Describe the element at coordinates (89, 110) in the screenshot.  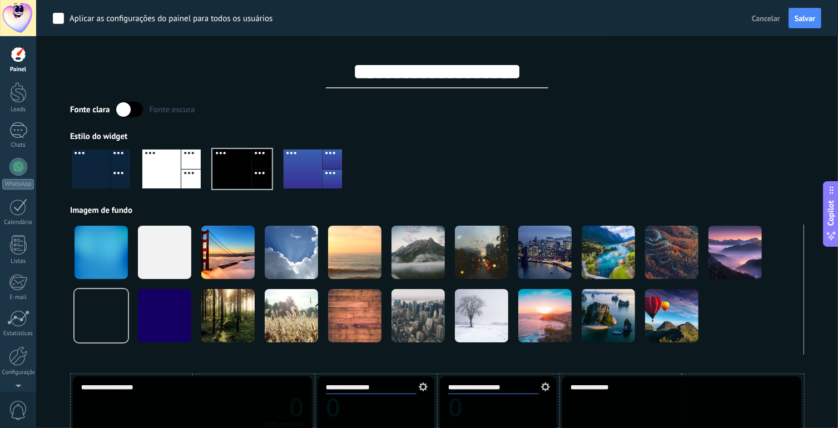
I see `div: Fonte clara` at that location.